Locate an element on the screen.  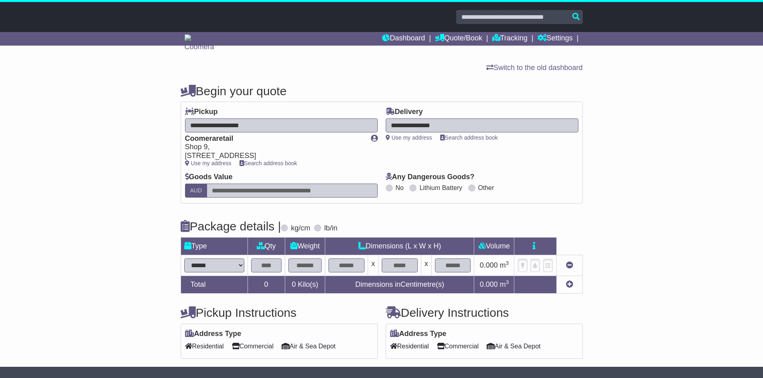
td: Kilo(s) is located at coordinates (305, 285).